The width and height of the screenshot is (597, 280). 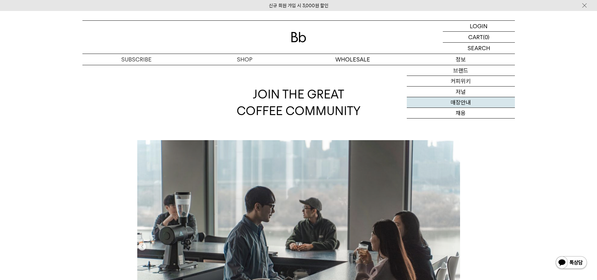 What do you see at coordinates (299, 102) in the screenshot?
I see `span: JOIN THE GREAT COFFEE COMMUNITY` at bounding box center [299, 102].